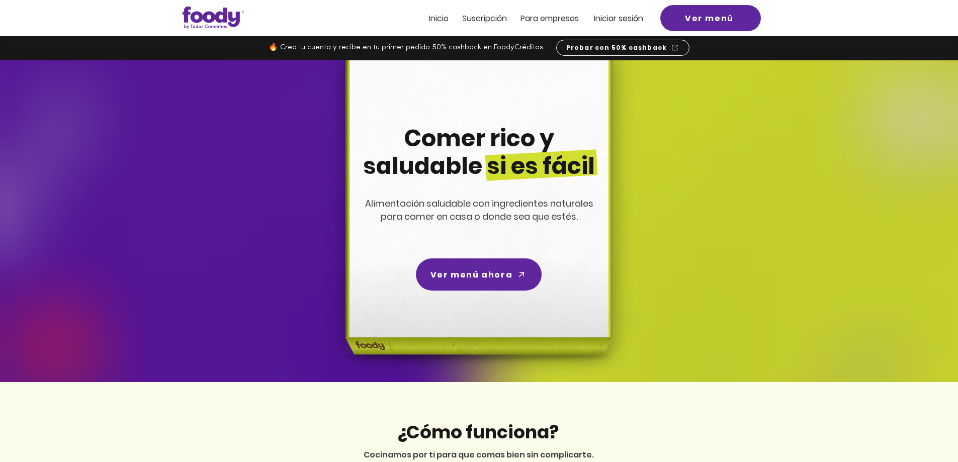 The image size is (958, 462). I want to click on a: Iniciar sesión, so click(619, 18).